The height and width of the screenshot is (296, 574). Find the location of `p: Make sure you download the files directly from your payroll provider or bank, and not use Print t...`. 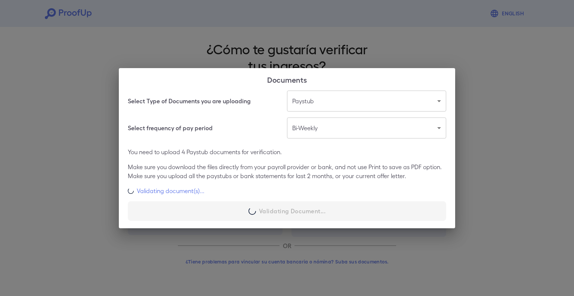

p: Make sure you download the files directly from your payroll provider or bank, and not use Print t... is located at coordinates (287, 171).